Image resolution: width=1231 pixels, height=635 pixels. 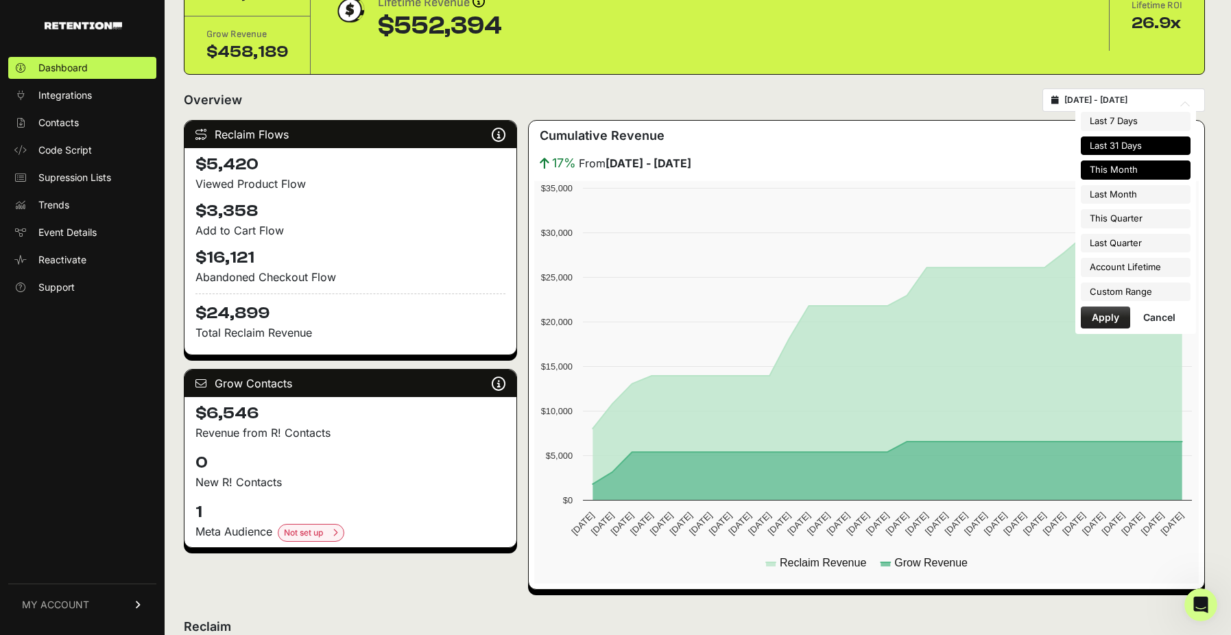 I want to click on div: Abandoned Checkout Flow, so click(x=351, y=277).